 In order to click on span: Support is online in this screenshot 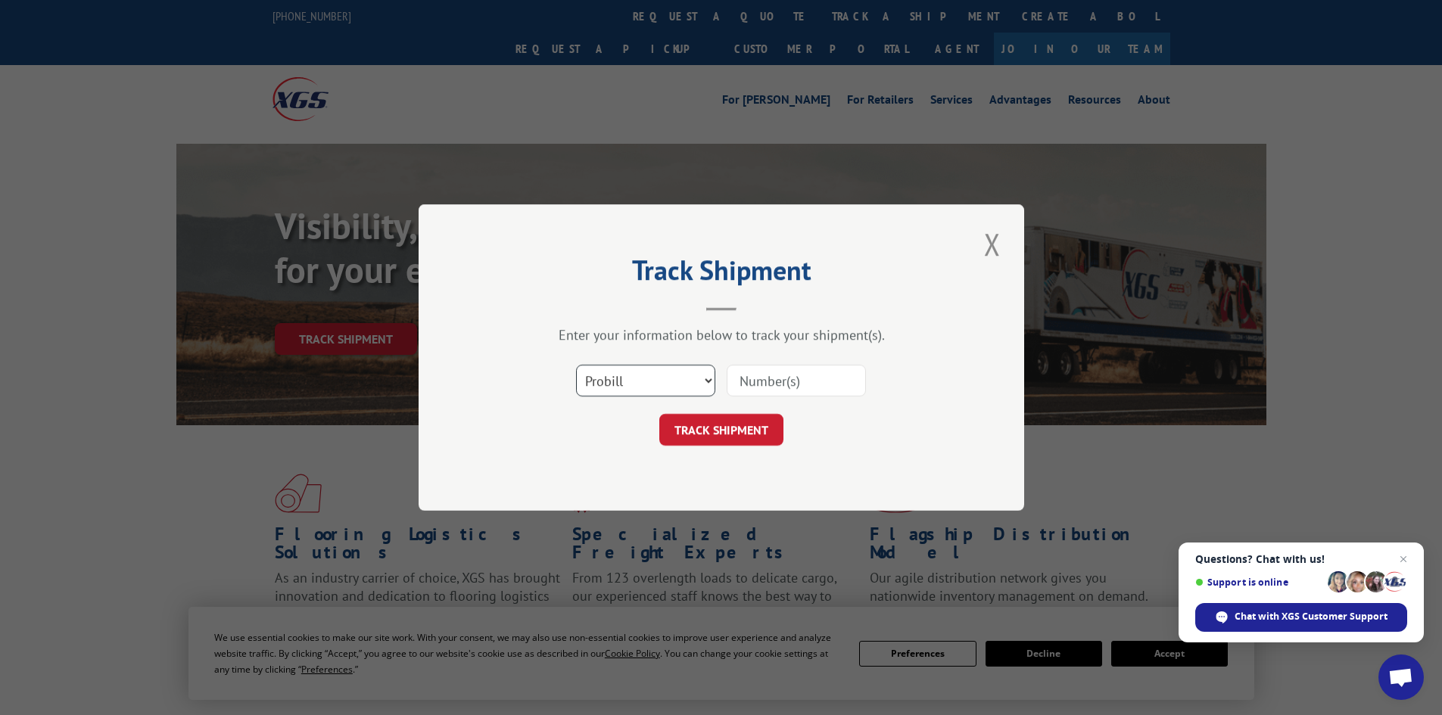, I will do `click(1259, 582)`.